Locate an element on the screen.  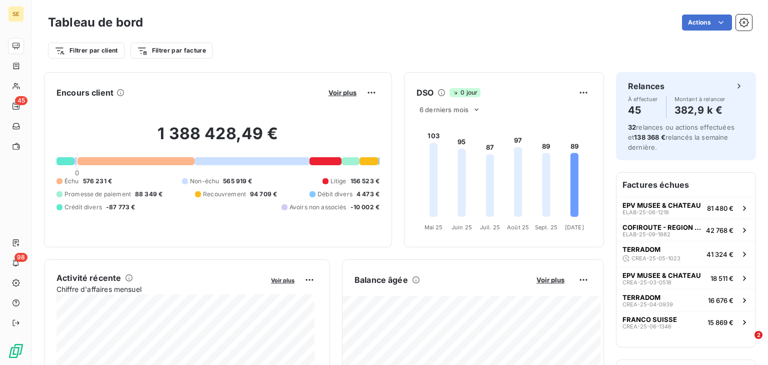
span: CREA-25-06-1346 is located at coordinates (647, 326).